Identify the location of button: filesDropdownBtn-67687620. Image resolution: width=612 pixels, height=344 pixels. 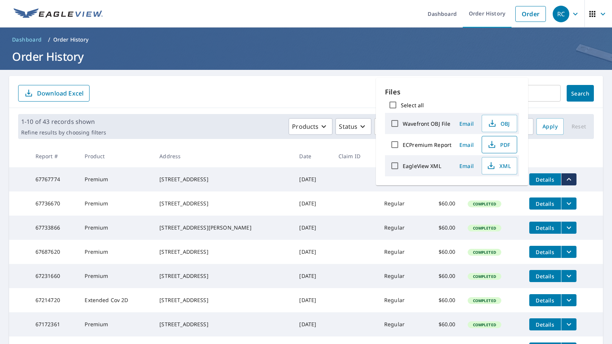
(569, 252).